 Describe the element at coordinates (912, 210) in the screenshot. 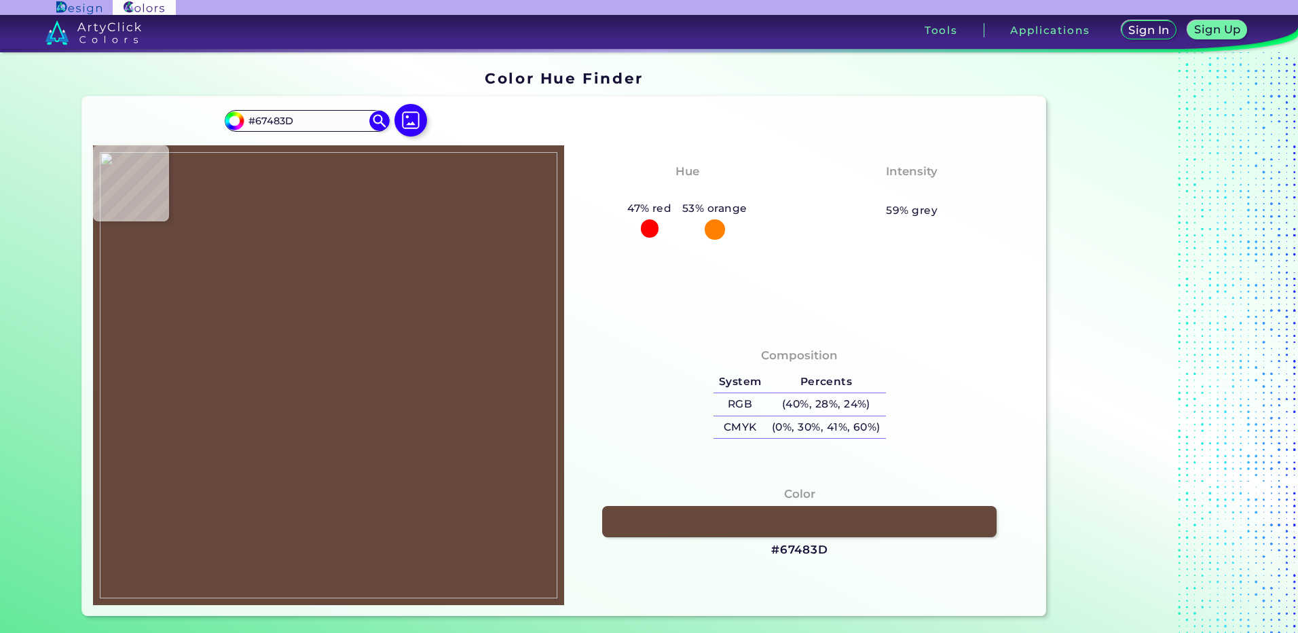

I see `h5: 59% grey` at that location.